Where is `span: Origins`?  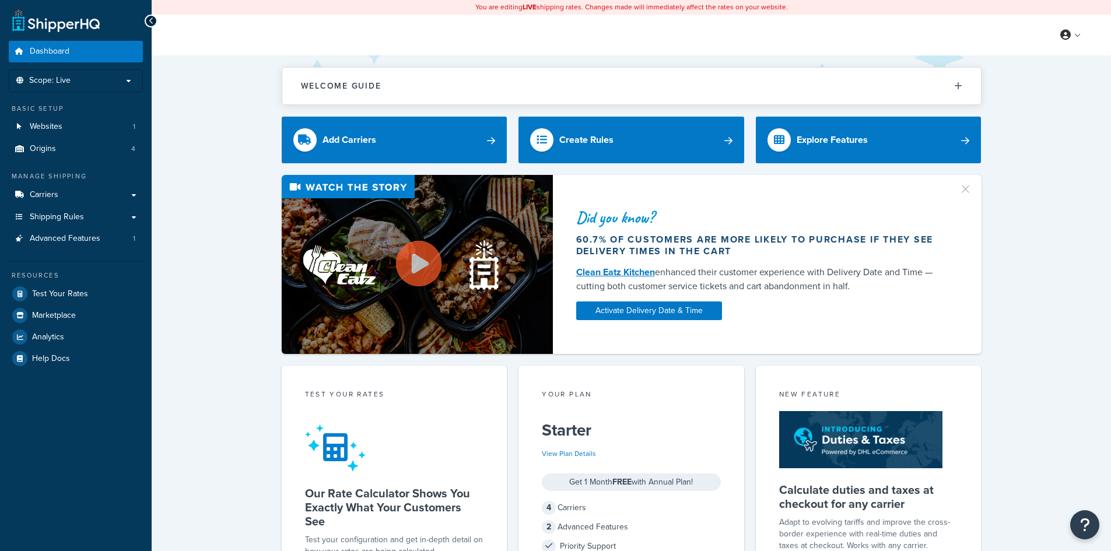 span: Origins is located at coordinates (43, 149).